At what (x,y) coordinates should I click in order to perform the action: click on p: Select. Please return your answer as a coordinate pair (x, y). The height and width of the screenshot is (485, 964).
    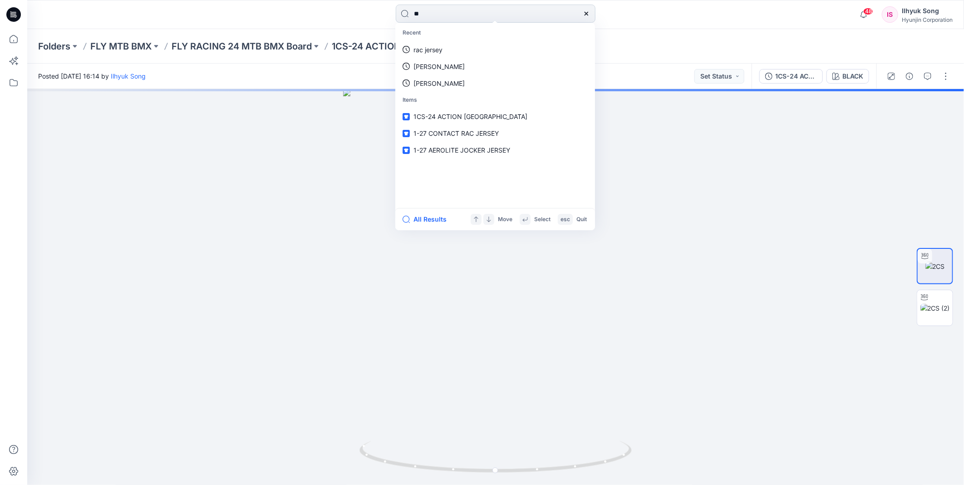
    Looking at the image, I should click on (542, 219).